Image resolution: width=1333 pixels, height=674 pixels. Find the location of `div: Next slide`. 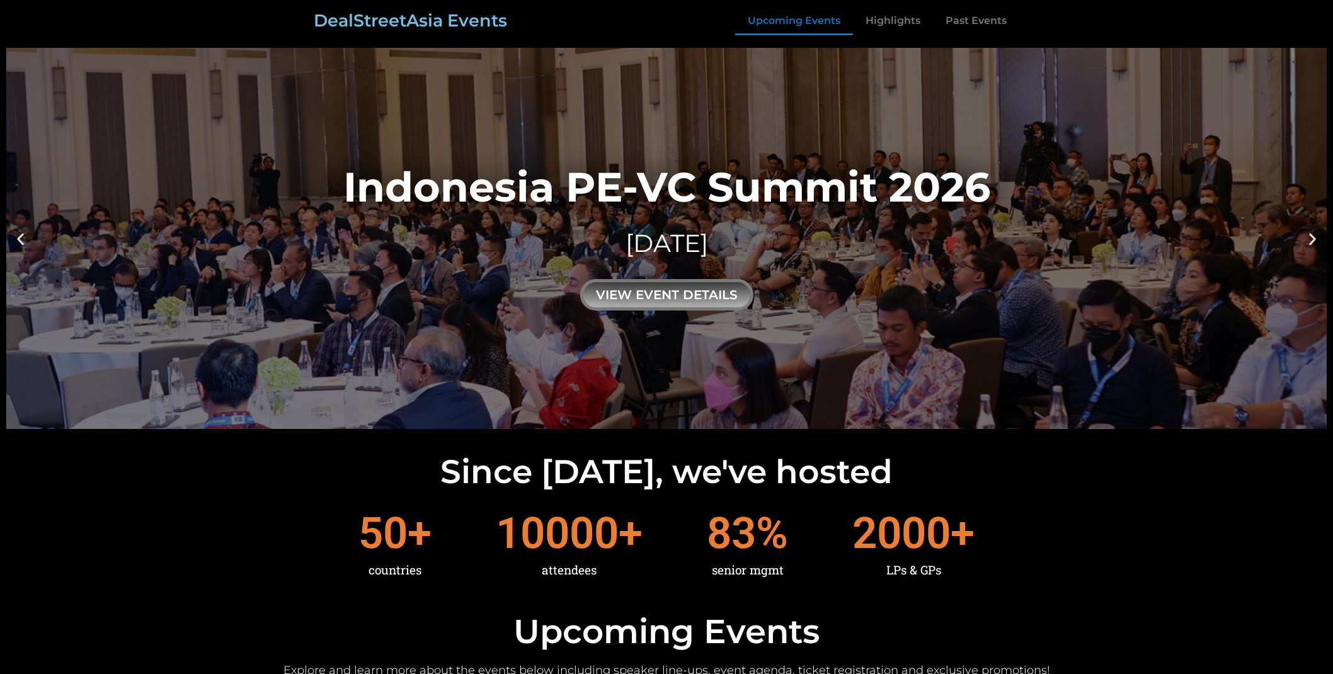

div: Next slide is located at coordinates (1313, 238).